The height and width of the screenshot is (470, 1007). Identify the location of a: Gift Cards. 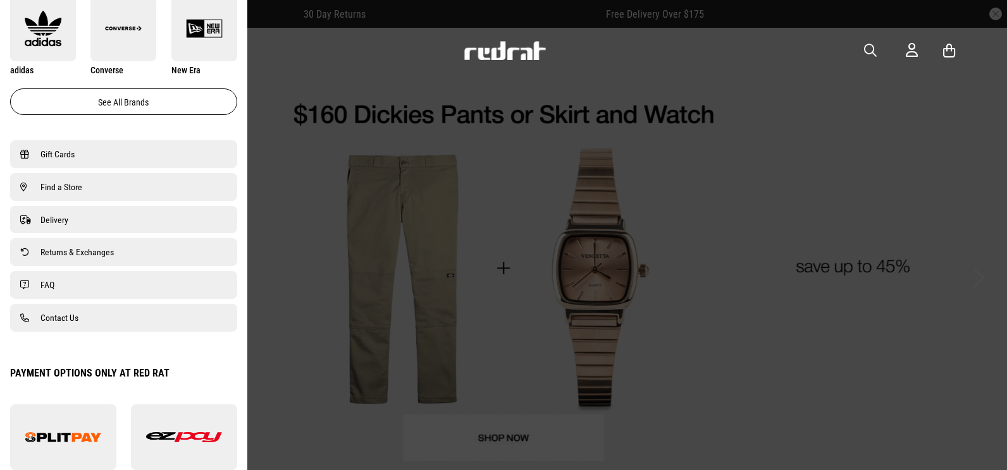
(123, 154).